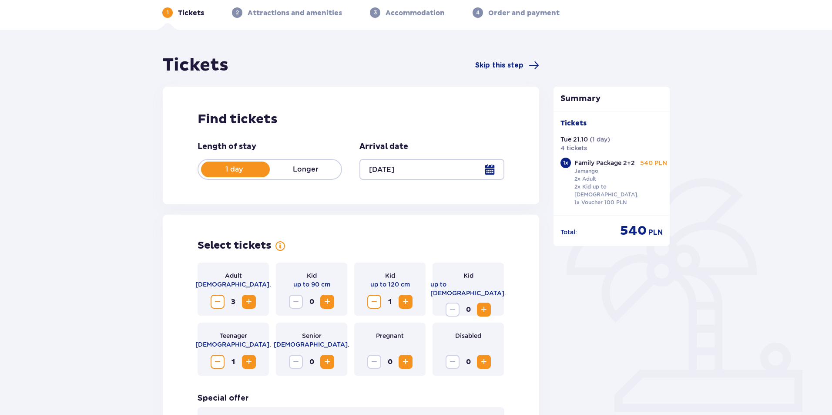  Describe the element at coordinates (375, 13) in the screenshot. I see `p: 3` at that location.